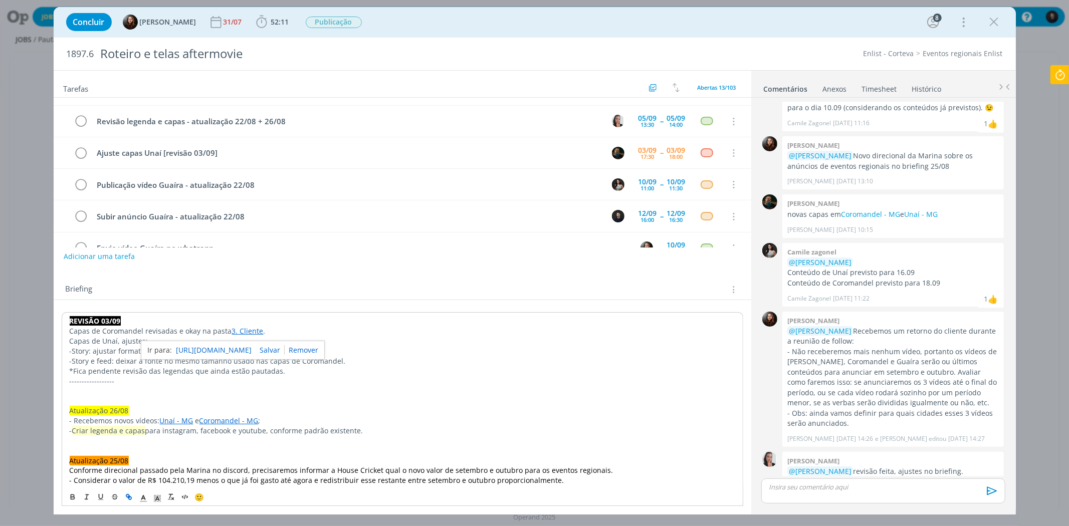 This screenshot has width=1069, height=526. What do you see at coordinates (348, 185) in the screenshot?
I see `div: Publicação vídeo Guaíra - atualização 22/08` at bounding box center [348, 185].